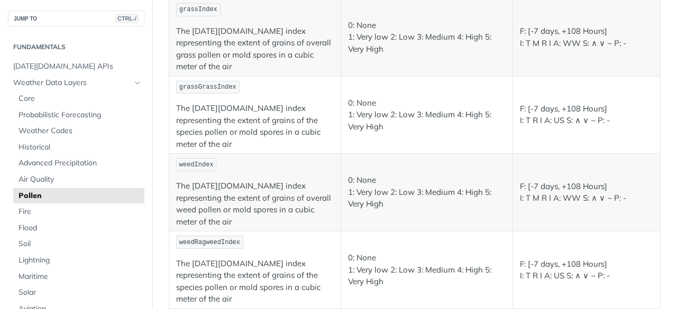  Describe the element at coordinates (80, 293) in the screenshot. I see `span: Solar` at that location.